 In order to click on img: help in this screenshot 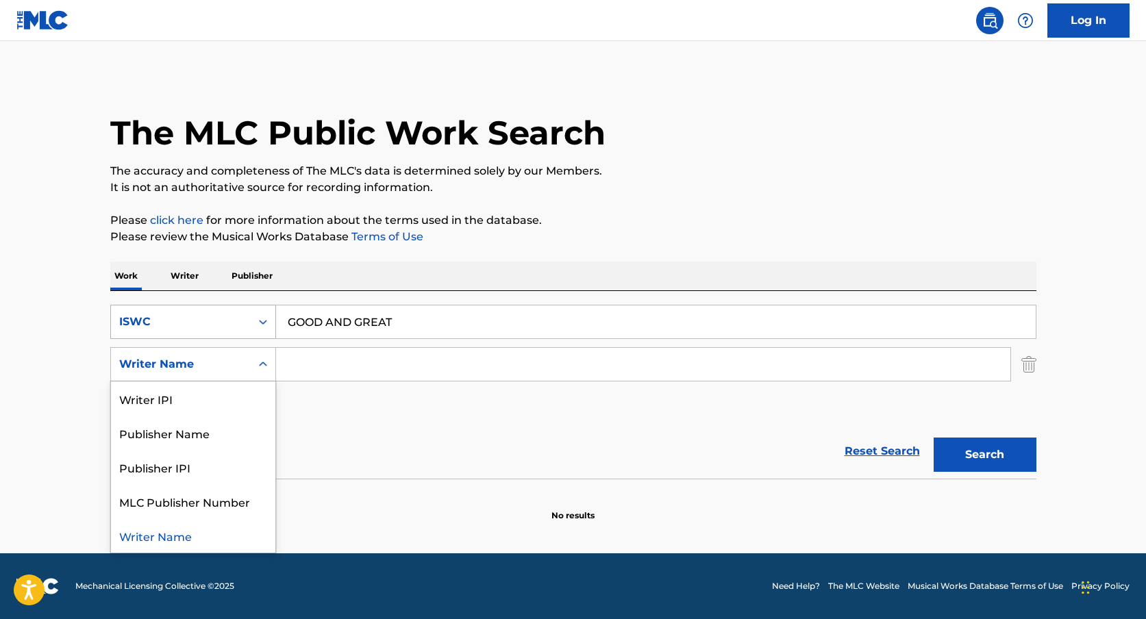, I will do `click(1025, 21)`.